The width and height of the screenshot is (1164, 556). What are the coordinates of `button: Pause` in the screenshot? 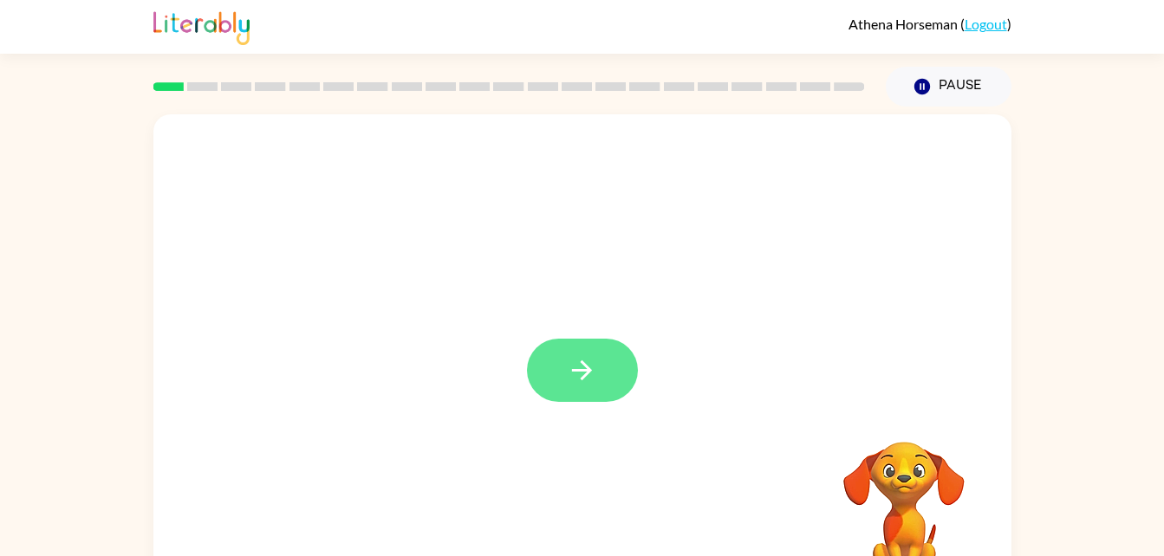 It's located at (948, 87).